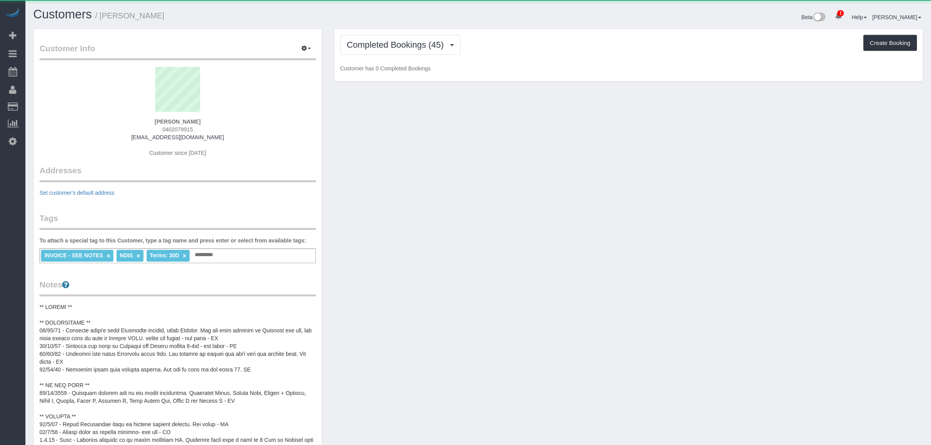  What do you see at coordinates (77, 193) in the screenshot?
I see `a: Set customer's default address` at bounding box center [77, 193].